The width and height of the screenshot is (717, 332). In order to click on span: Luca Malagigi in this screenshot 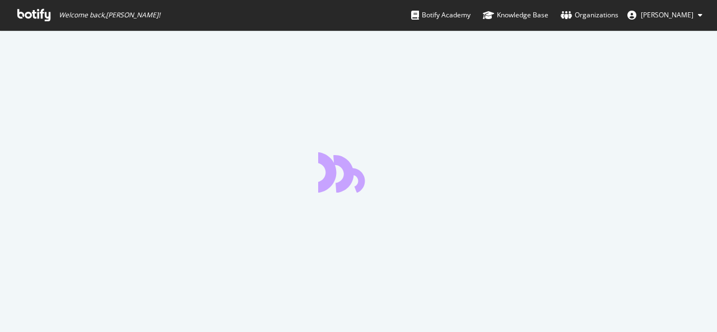, I will do `click(668, 15)`.